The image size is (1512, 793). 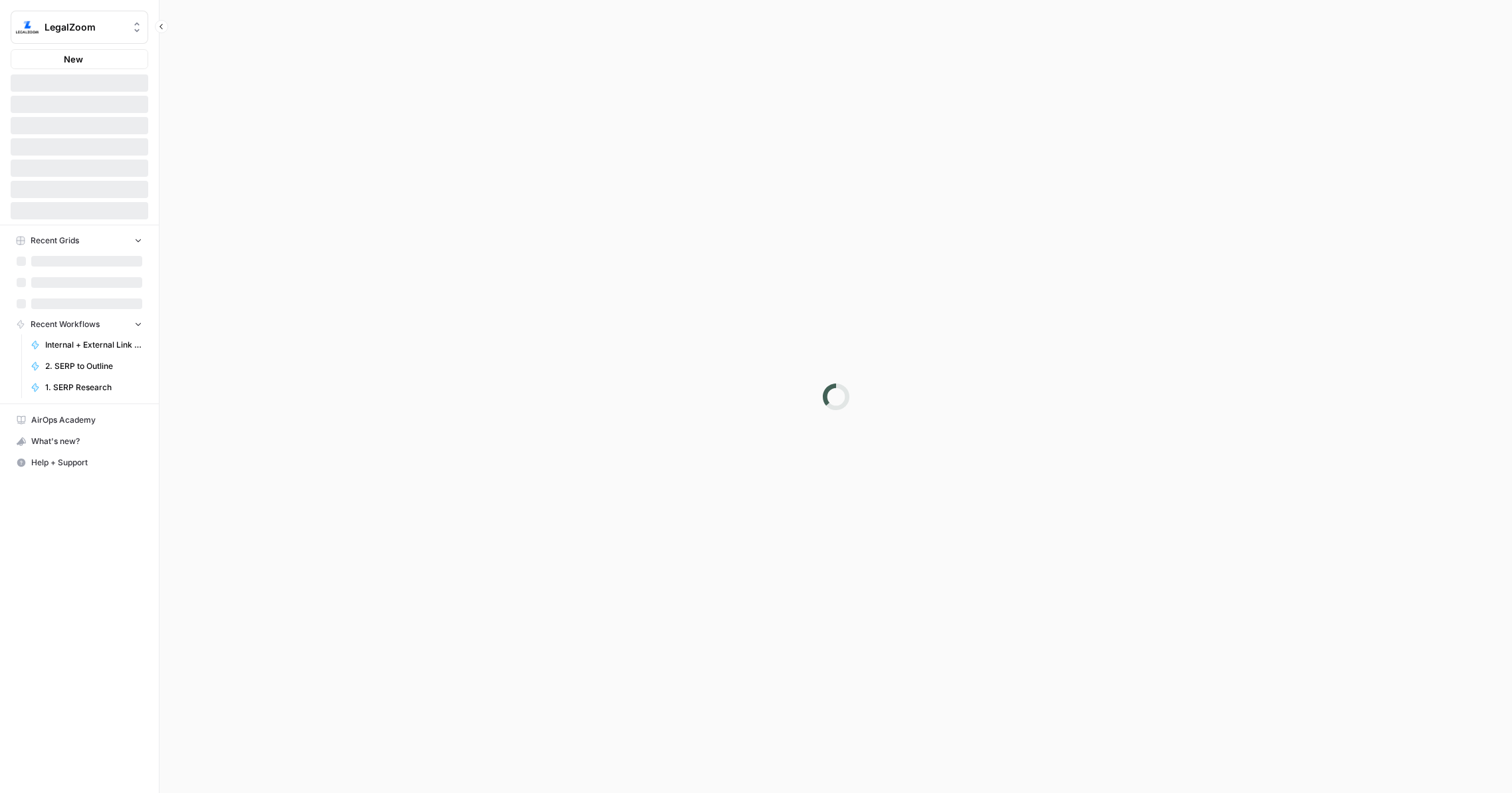 I want to click on span: LegalZoom, so click(x=84, y=27).